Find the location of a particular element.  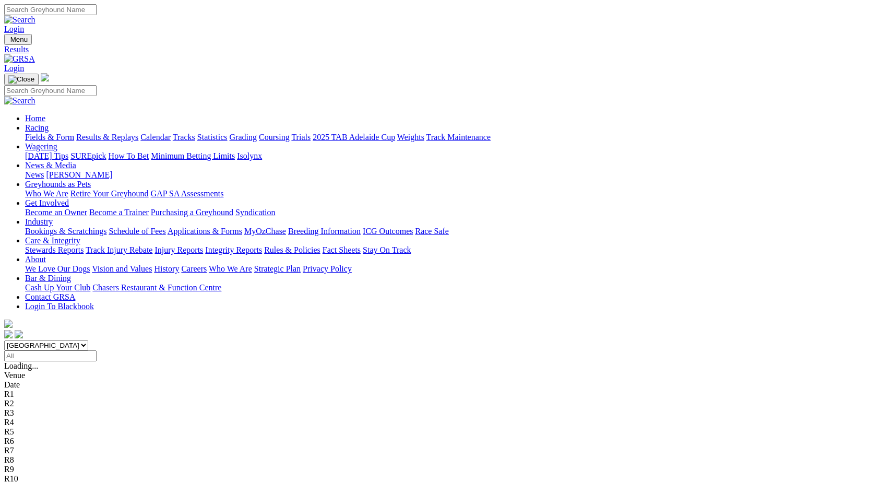

div: R7 is located at coordinates (434, 450).